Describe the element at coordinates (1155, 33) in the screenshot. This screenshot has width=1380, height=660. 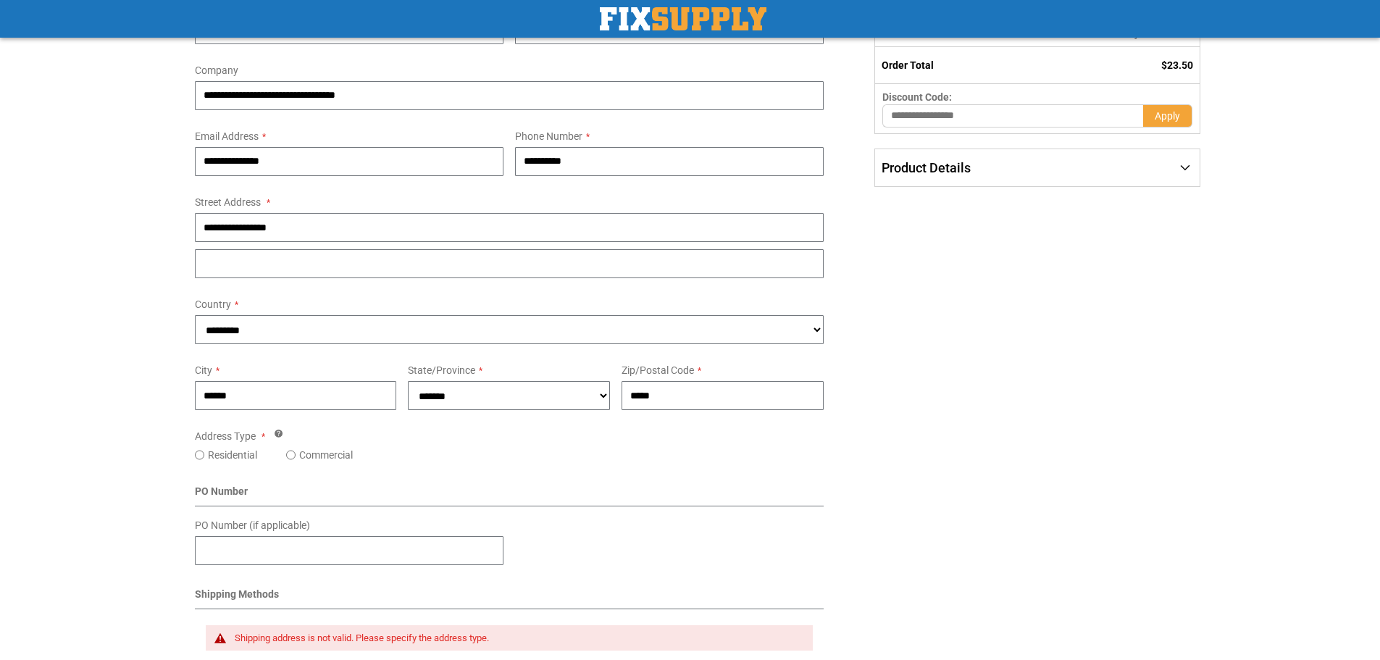
I see `span: Not yet calculated` at that location.